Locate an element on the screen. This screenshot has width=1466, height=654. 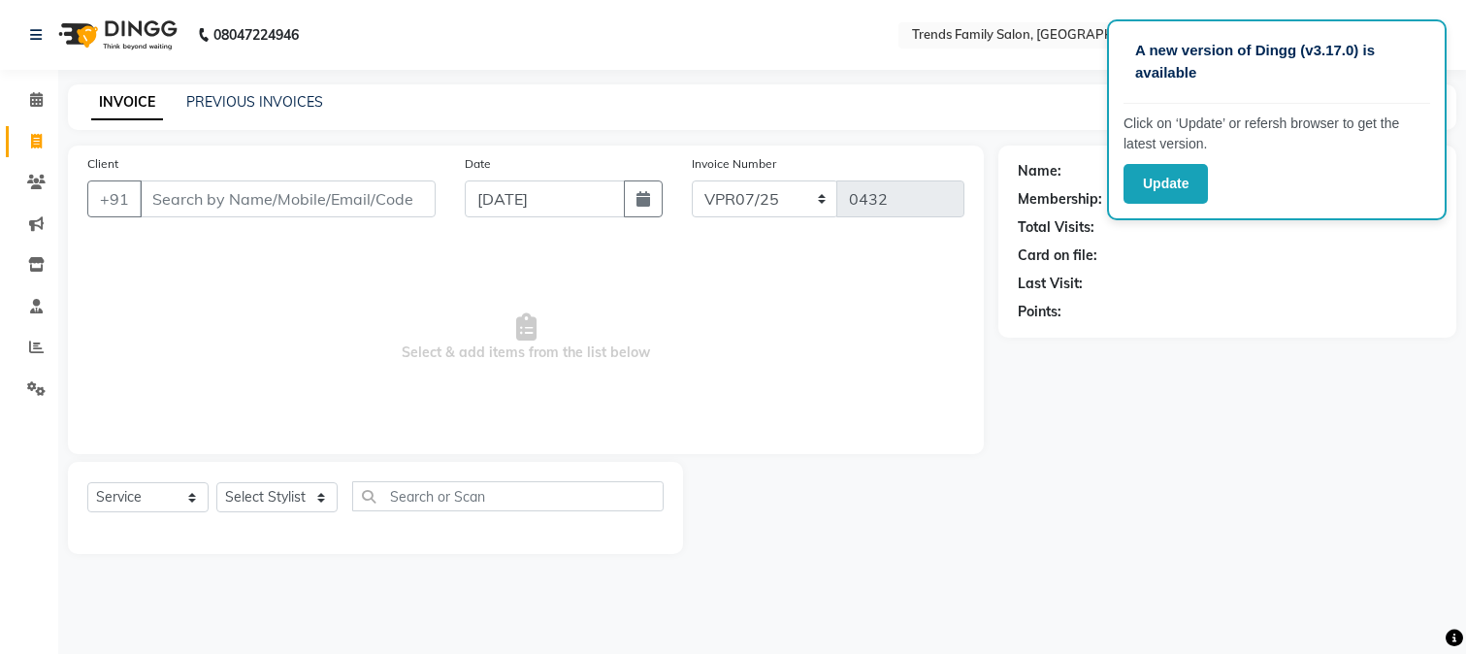
img: logo is located at coordinates (115, 35).